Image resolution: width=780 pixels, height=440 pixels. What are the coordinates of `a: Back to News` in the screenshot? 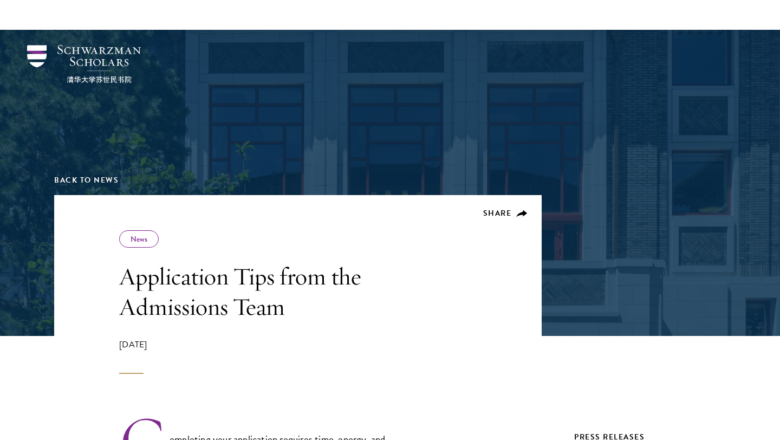 It's located at (86, 180).